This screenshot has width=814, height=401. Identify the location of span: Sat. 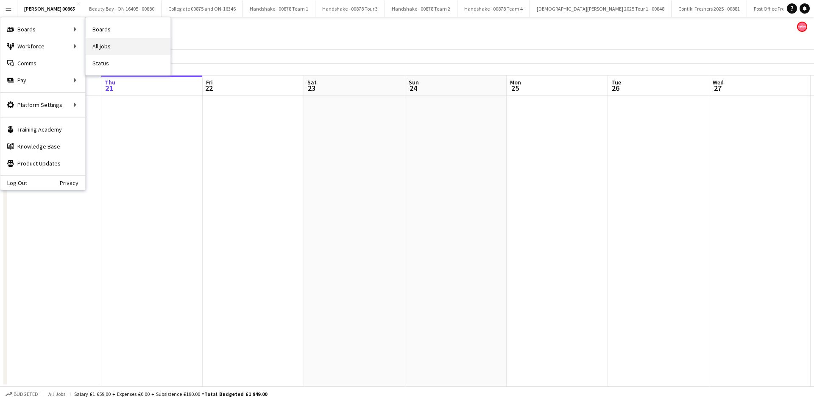
(312, 82).